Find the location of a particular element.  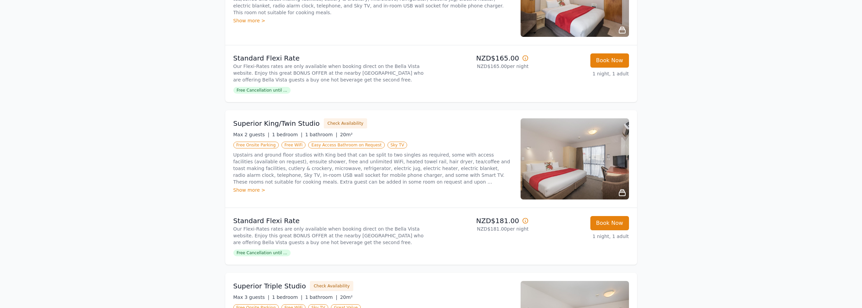

p: NZD$181.00 per night is located at coordinates (481, 229).